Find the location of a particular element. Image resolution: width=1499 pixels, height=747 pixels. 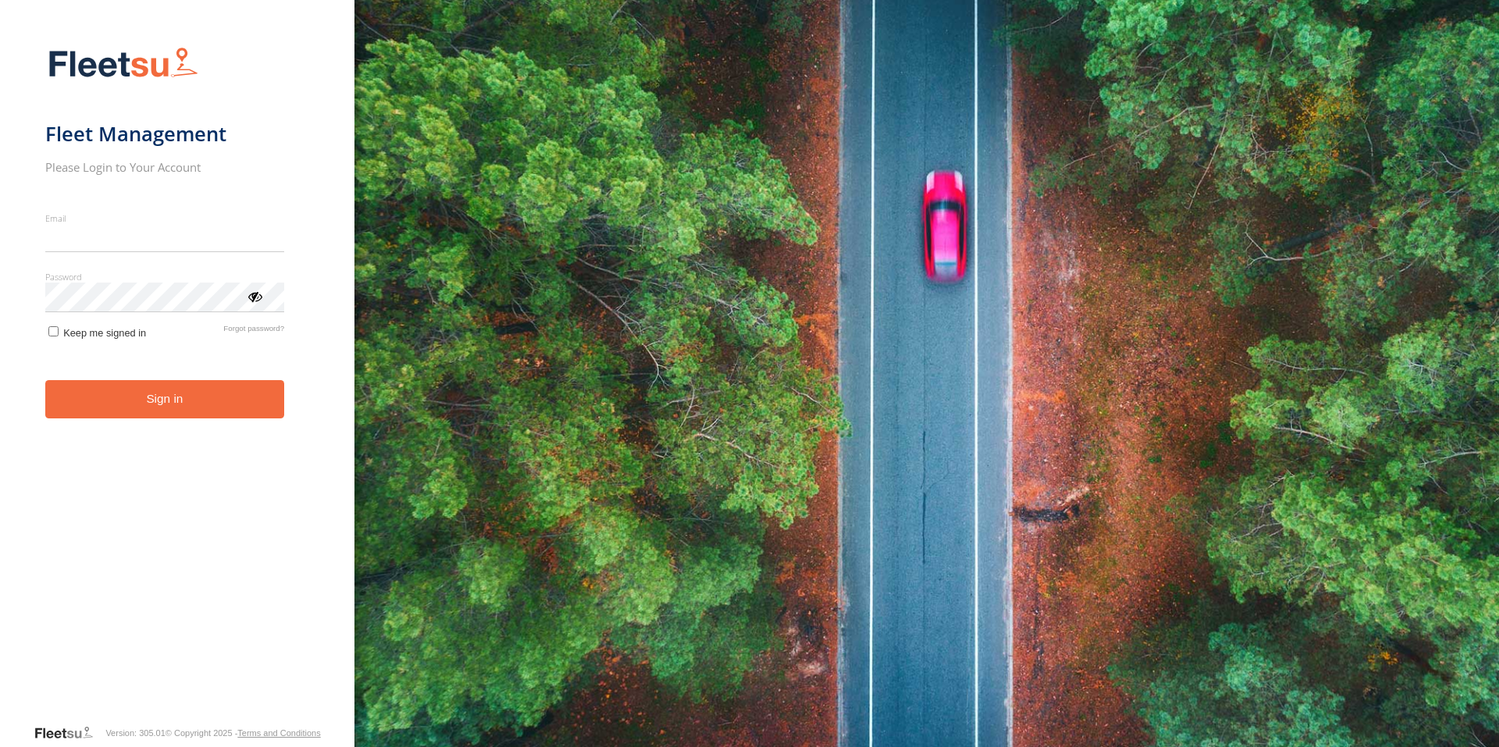

img: Fleetsu is located at coordinates (123, 63).